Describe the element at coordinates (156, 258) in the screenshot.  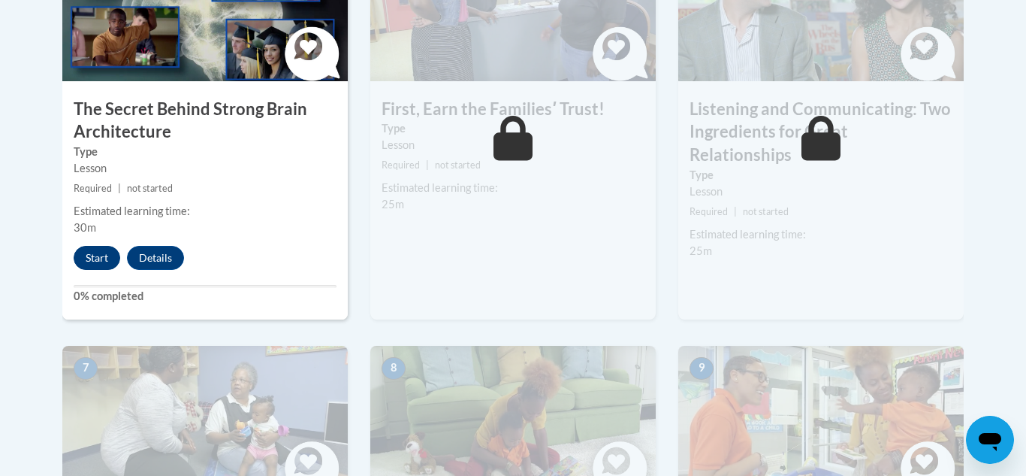
I see `button: Details` at that location.